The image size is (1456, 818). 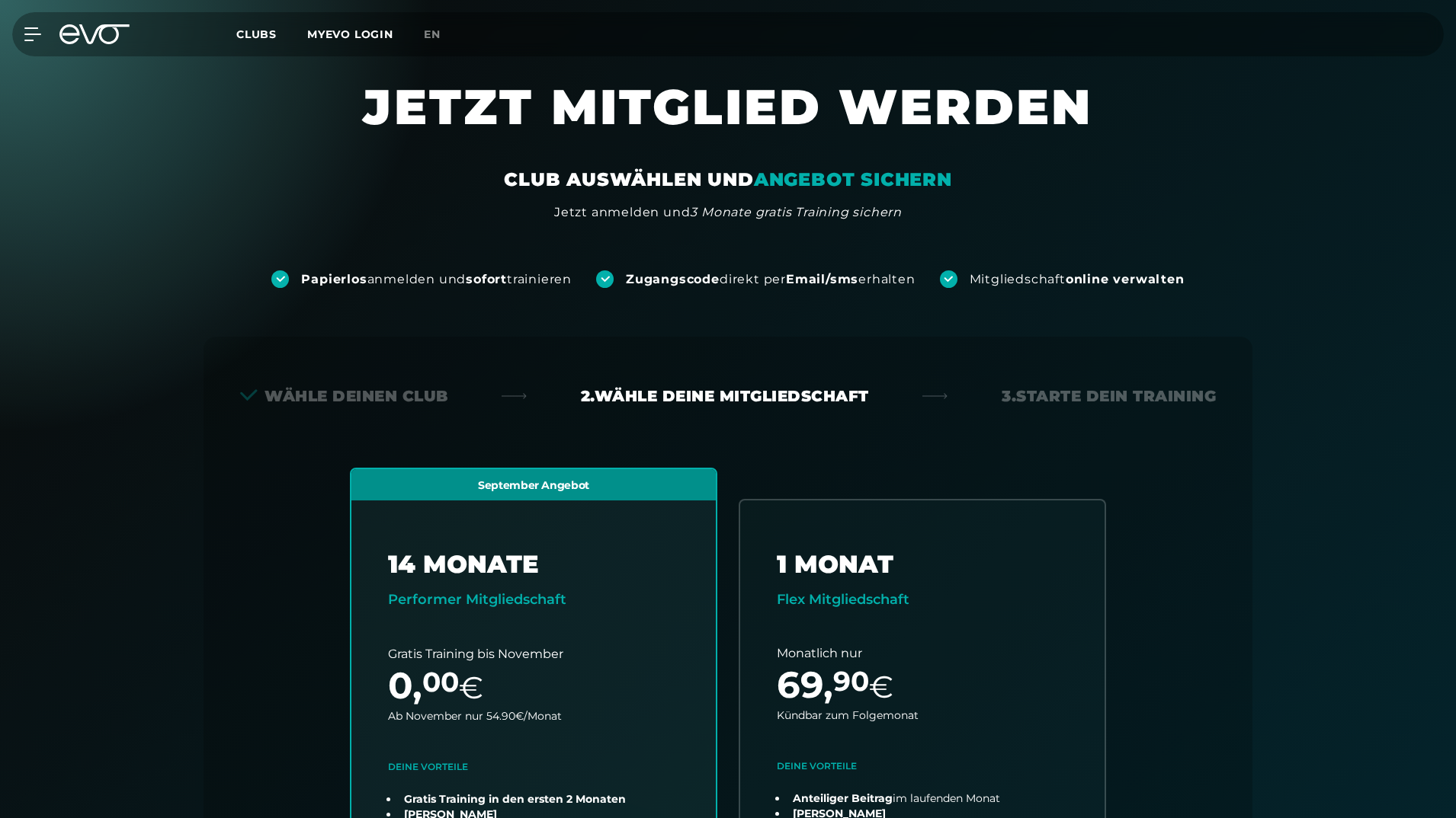 I want to click on a: Clubs, so click(x=271, y=34).